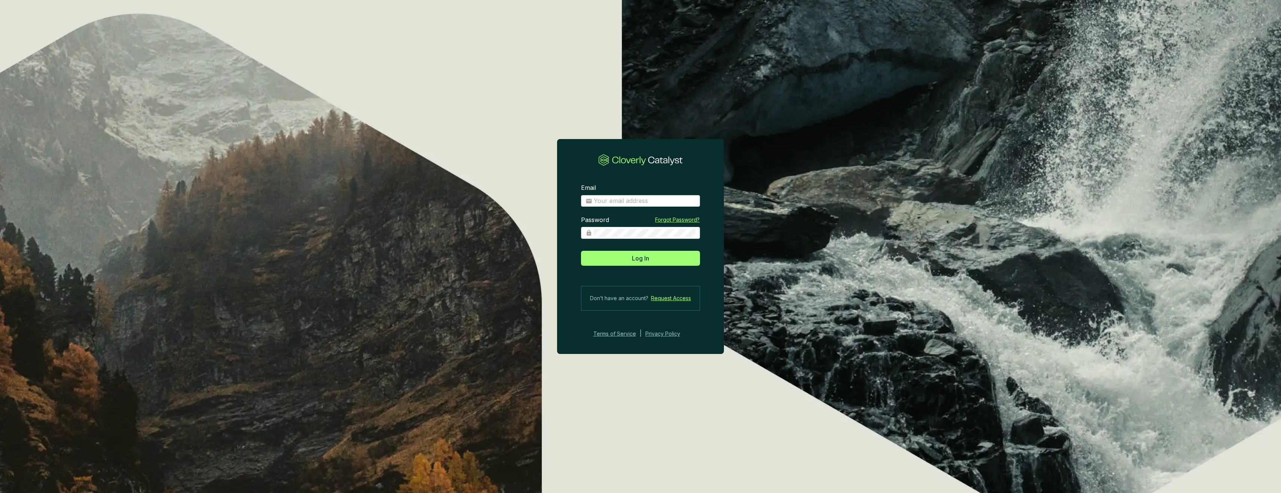  What do you see at coordinates (619, 298) in the screenshot?
I see `span: Don’t have an account?` at bounding box center [619, 298].